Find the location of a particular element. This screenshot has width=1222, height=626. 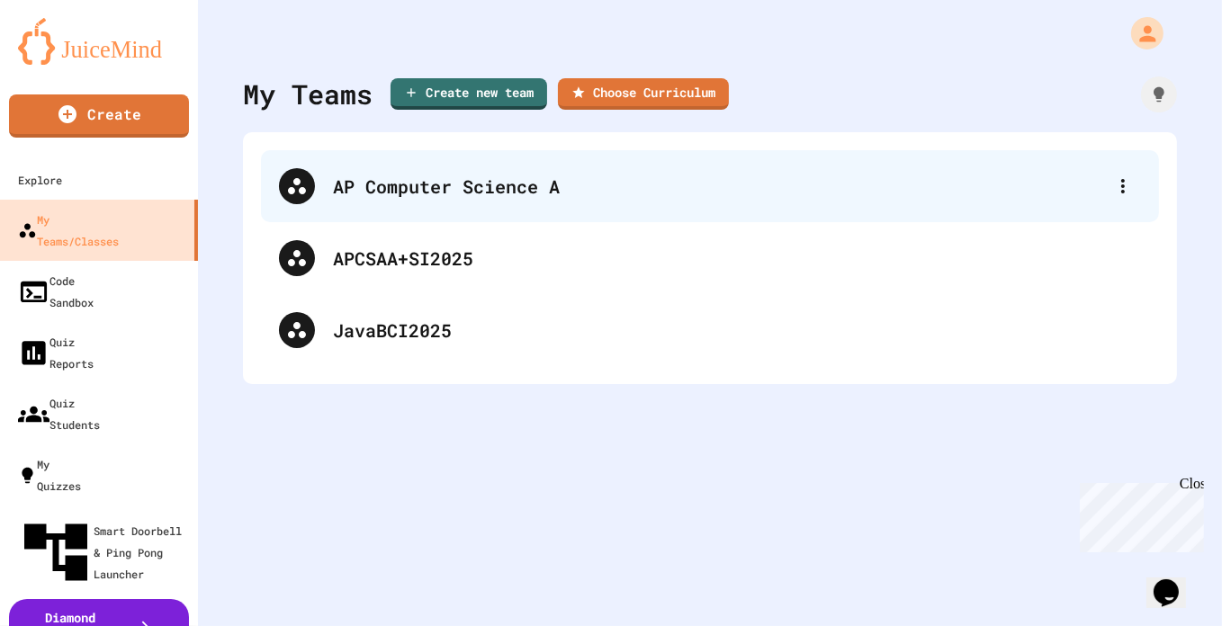

div: My Teams/Classes is located at coordinates (68, 230).